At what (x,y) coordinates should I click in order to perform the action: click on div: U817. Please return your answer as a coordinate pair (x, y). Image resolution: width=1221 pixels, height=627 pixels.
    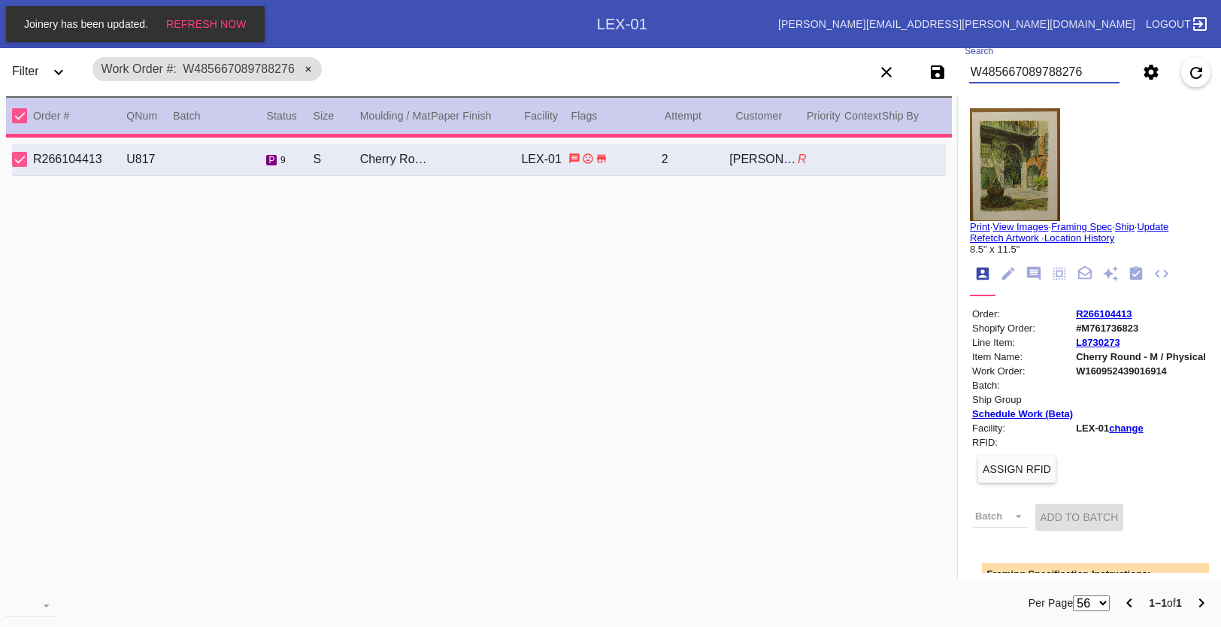
    Looking at the image, I should click on (150, 159).